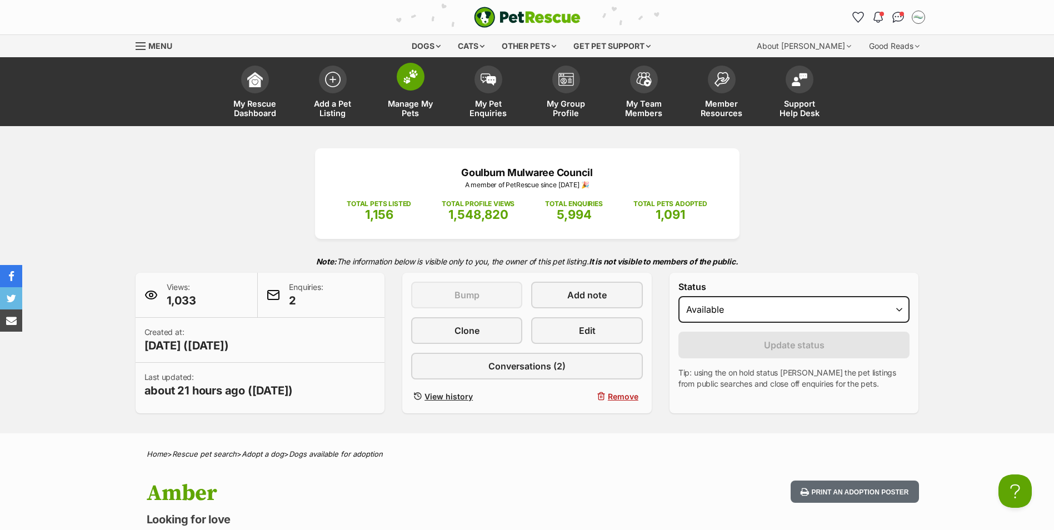  I want to click on p: Looking for love, so click(382, 520).